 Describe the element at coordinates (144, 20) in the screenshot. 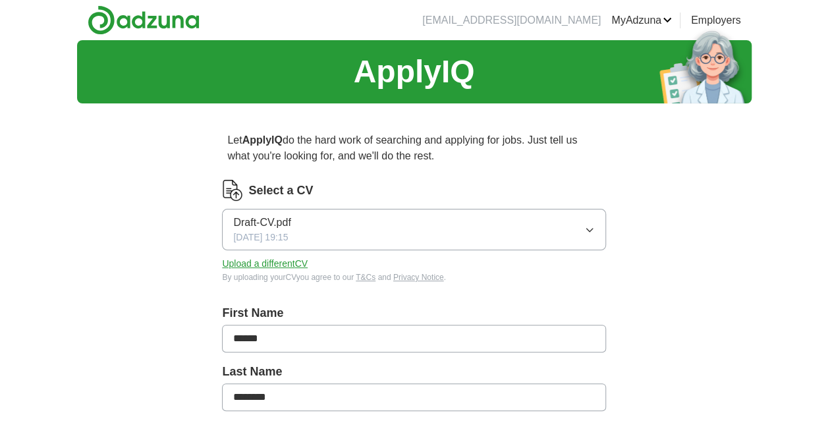

I see `img: Adzuna logo` at that location.